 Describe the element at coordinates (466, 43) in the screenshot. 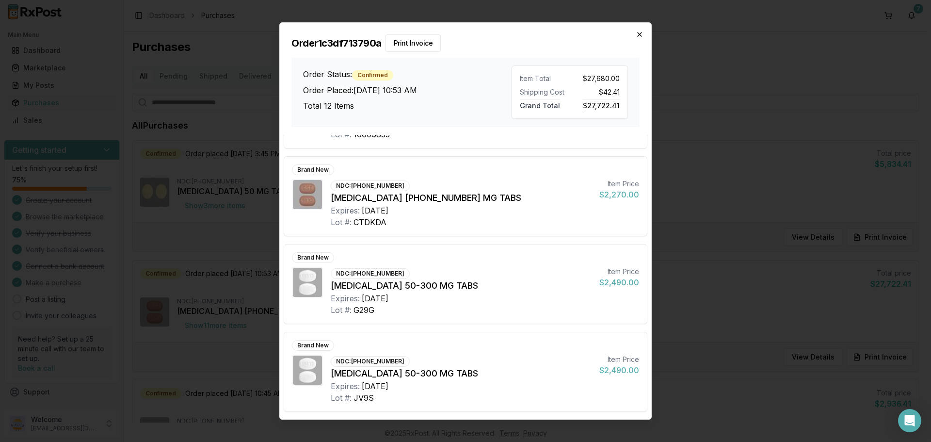

I see `h2: Order 1c3df713790a` at that location.